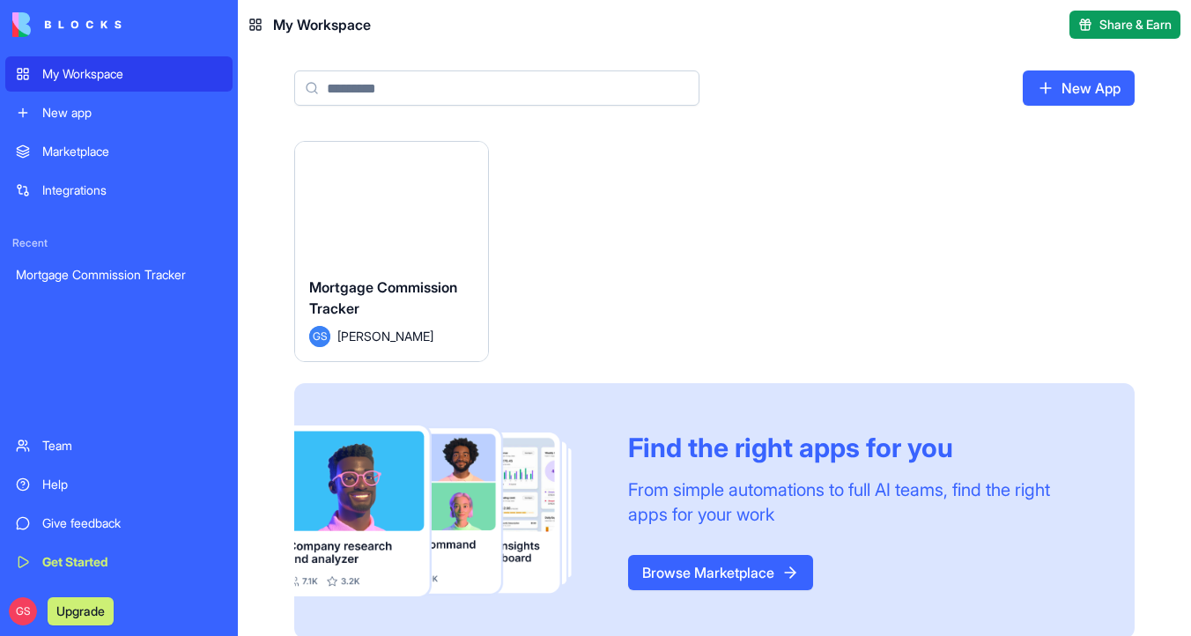 The height and width of the screenshot is (636, 1191). Describe the element at coordinates (119, 190) in the screenshot. I see `a: Integrations` at that location.